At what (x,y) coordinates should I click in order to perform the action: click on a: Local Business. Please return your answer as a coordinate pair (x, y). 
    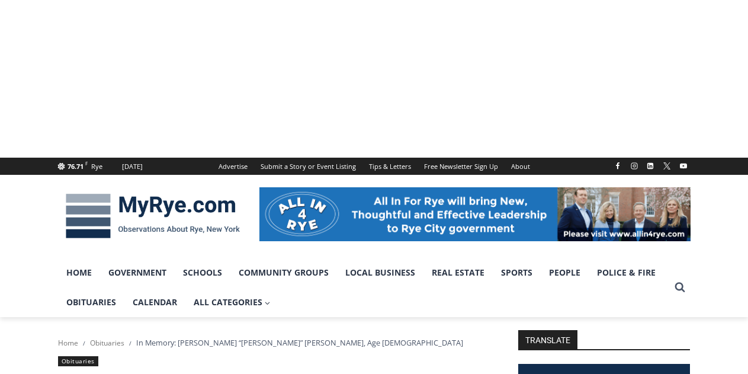
    Looking at the image, I should click on (380, 273).